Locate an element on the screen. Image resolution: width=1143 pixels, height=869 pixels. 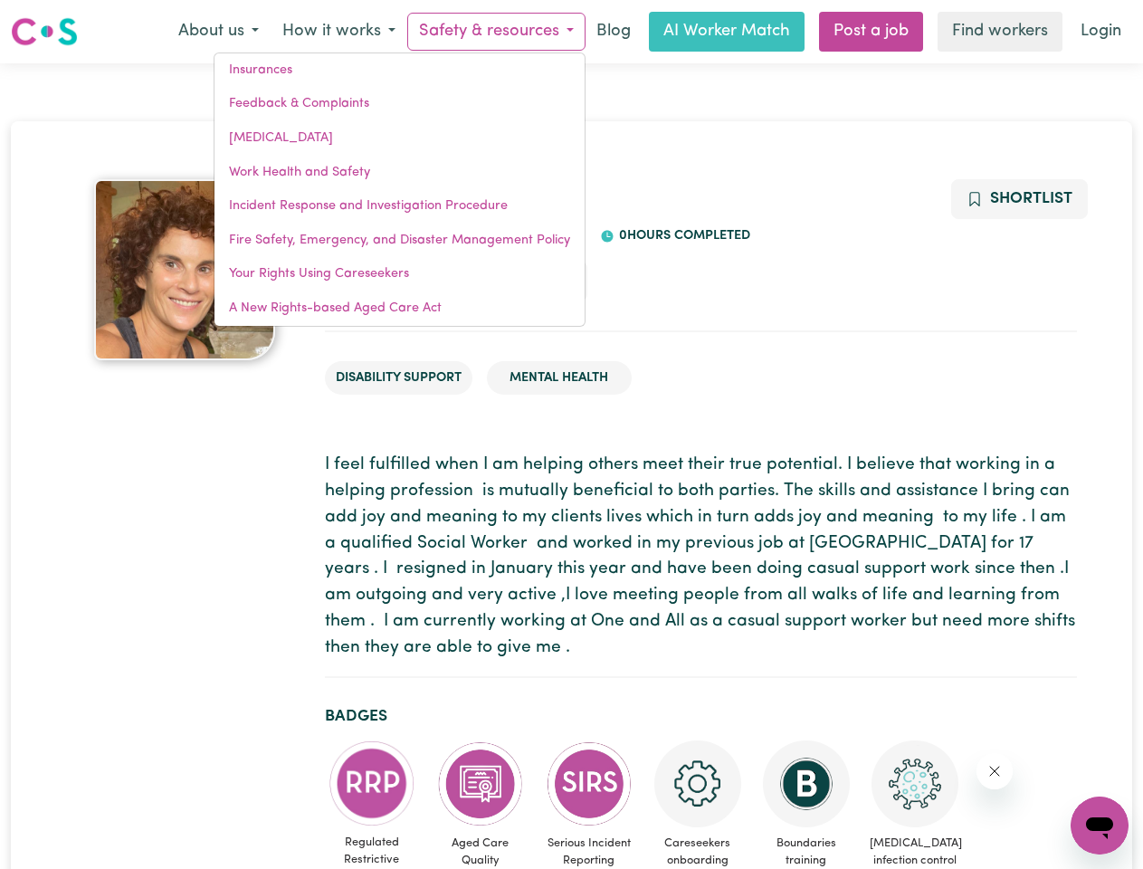
button: How it works is located at coordinates (339, 32).